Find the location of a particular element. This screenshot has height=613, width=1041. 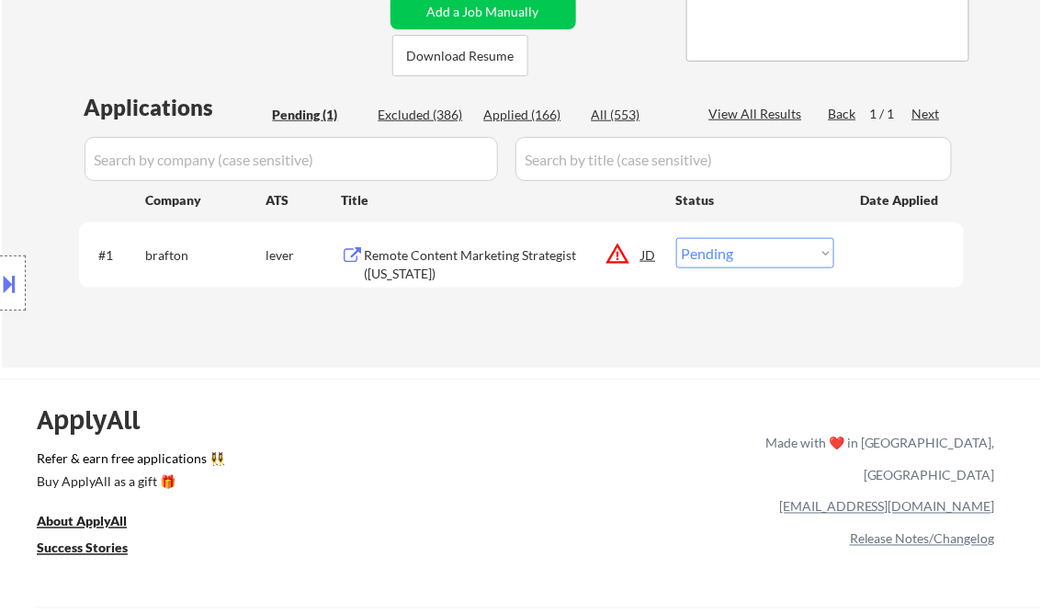

div: Applied (166) is located at coordinates (530, 115).